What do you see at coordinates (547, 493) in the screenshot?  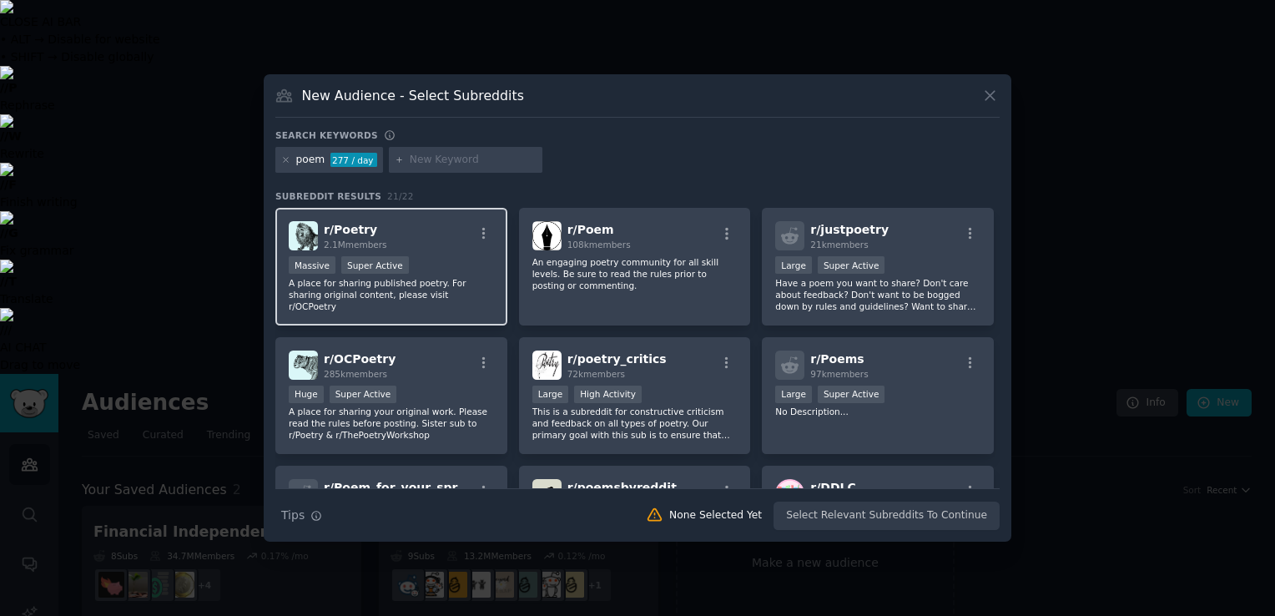 I see `img: poemsbyreddit` at bounding box center [547, 493].